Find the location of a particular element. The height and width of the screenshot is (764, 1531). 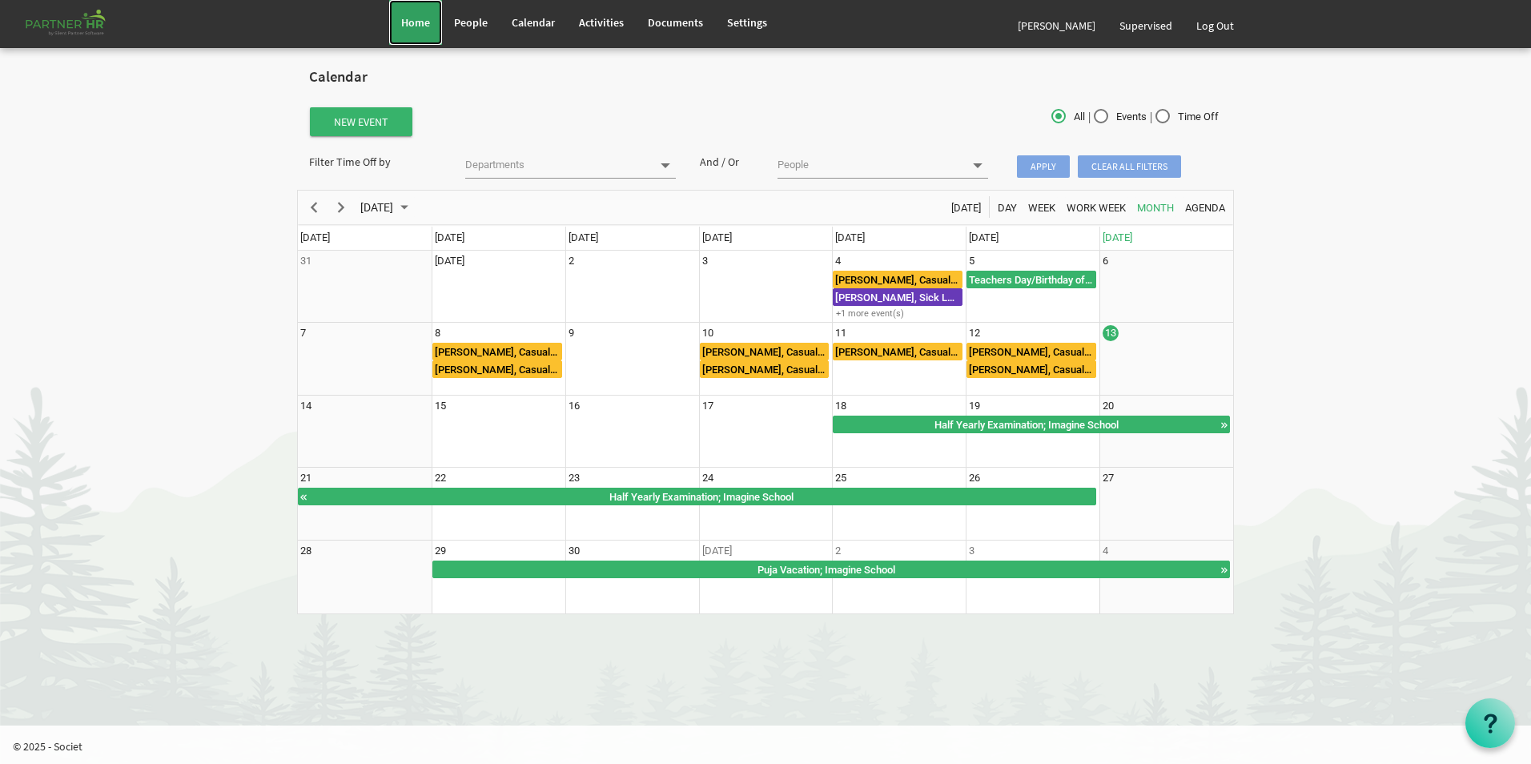

div: Thursday, September 11, 2025 is located at coordinates (841, 333).